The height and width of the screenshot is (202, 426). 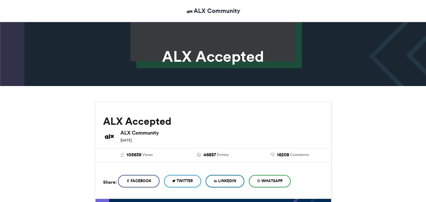 What do you see at coordinates (225, 181) in the screenshot?
I see `a: LinkedIn` at bounding box center [225, 181].